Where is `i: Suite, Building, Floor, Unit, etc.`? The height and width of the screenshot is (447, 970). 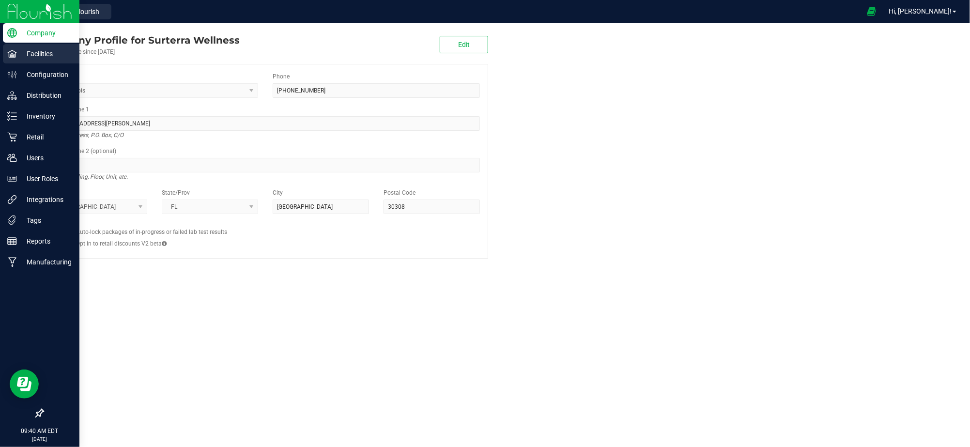 i: Suite, Building, Floor, Unit, etc. is located at coordinates (89, 177).